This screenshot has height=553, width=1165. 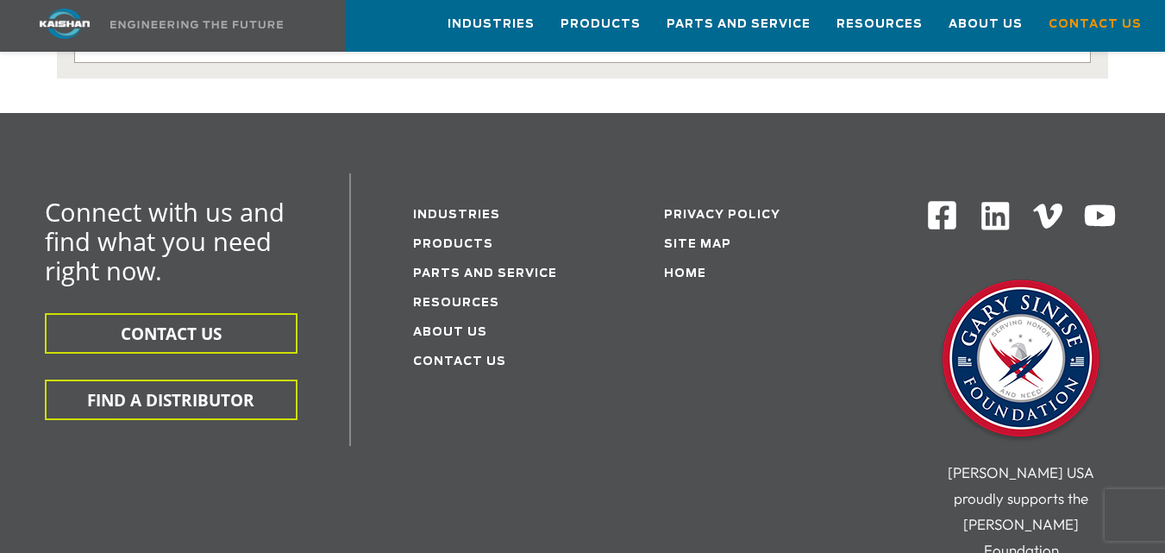 I want to click on span: Connect with us and find what you need right now., so click(x=165, y=241).